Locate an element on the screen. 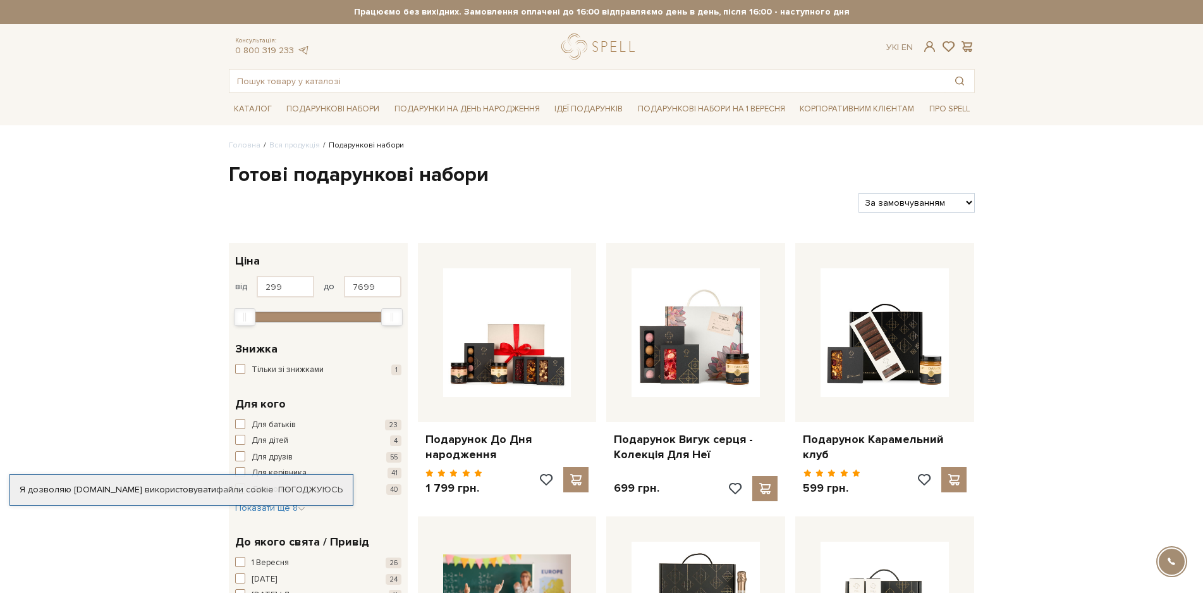 This screenshot has height=593, width=1203. a: Головна is located at coordinates (245, 145).